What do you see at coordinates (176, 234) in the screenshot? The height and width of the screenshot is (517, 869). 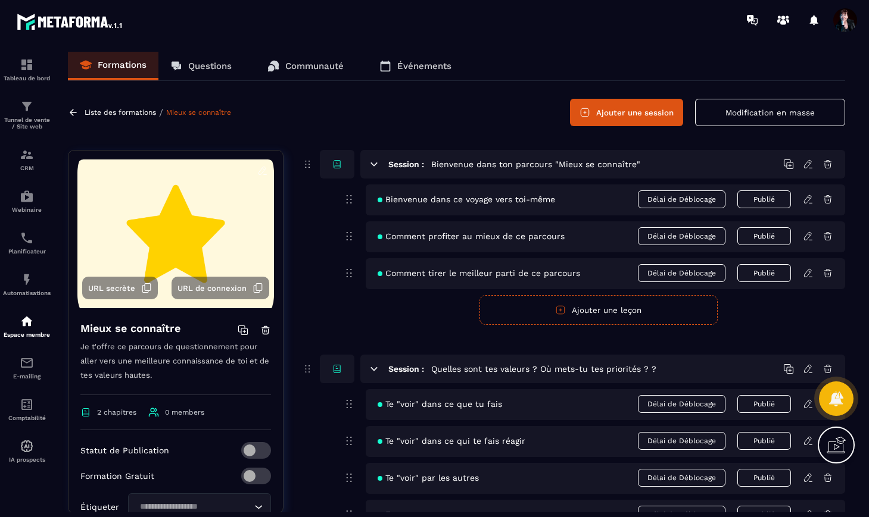 I see `img: background` at bounding box center [176, 234].